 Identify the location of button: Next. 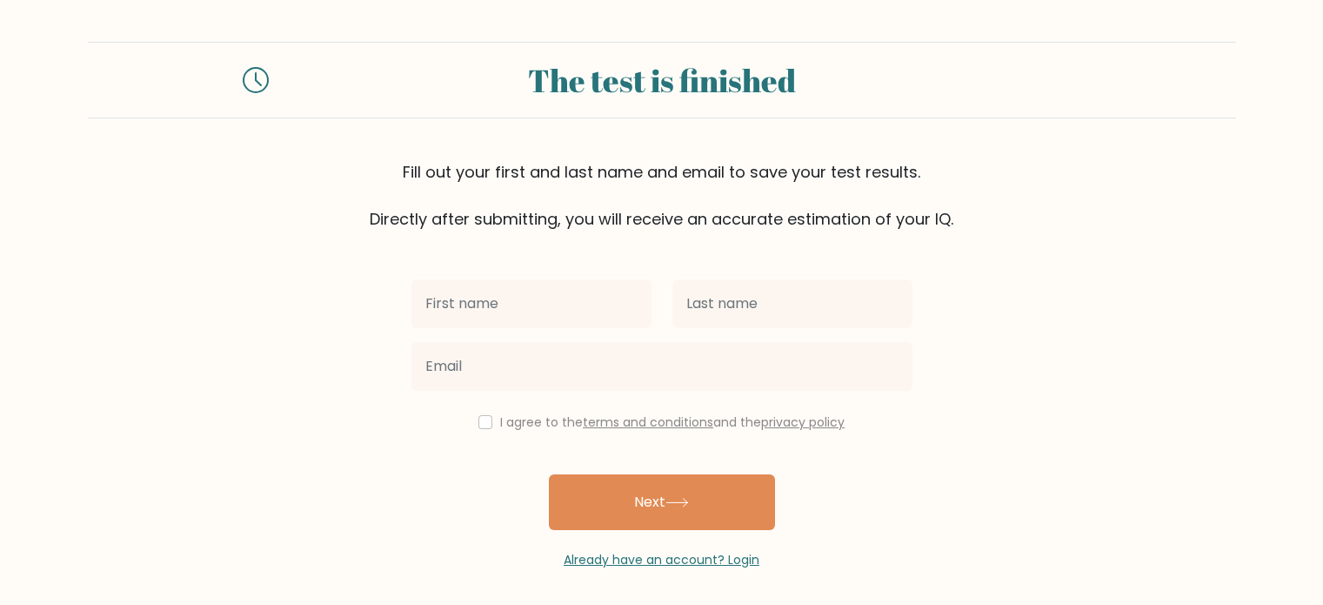
(662, 502).